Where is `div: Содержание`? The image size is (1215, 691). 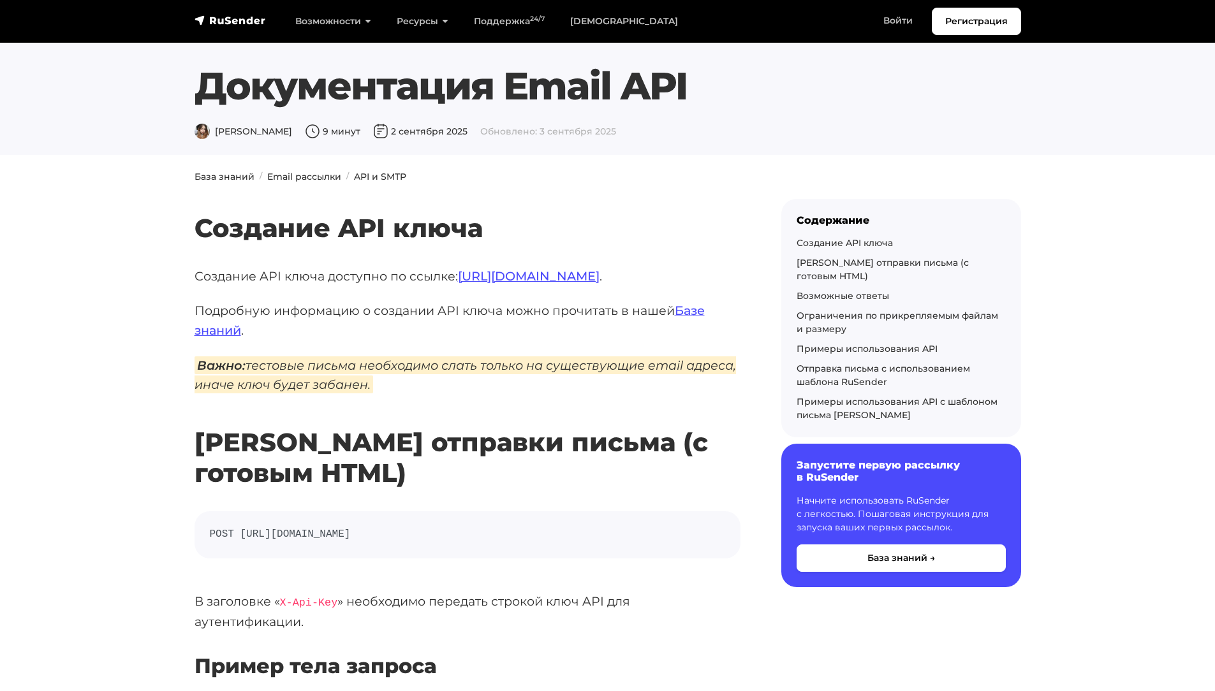
div: Содержание is located at coordinates (901, 220).